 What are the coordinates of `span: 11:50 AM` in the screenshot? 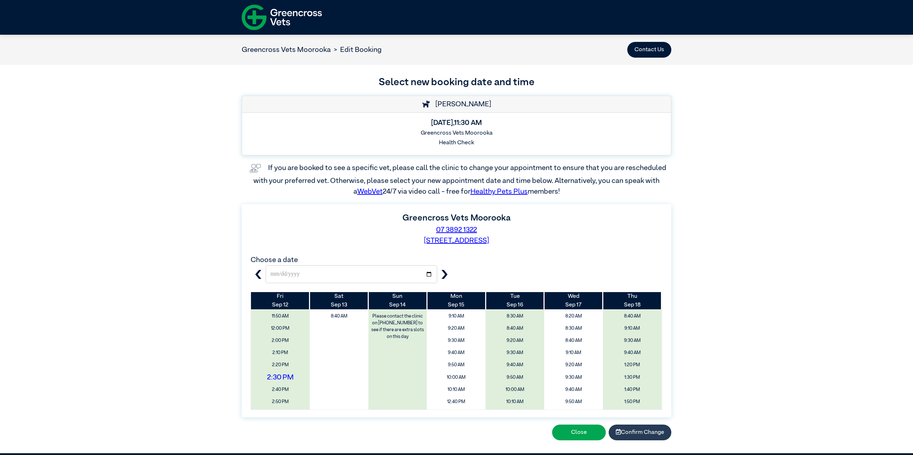 It's located at (280, 316).